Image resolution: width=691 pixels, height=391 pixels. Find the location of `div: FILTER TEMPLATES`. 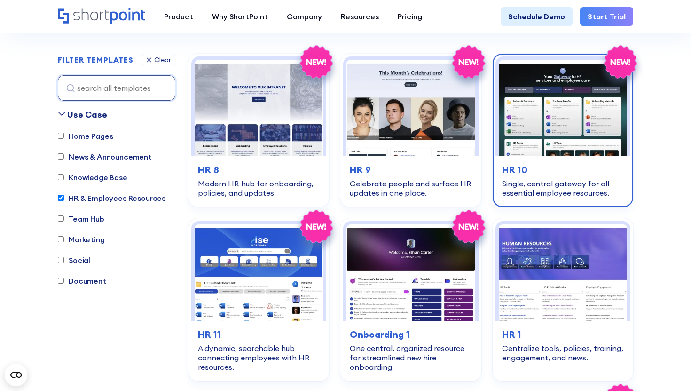

div: FILTER TEMPLATES is located at coordinates (95, 60).